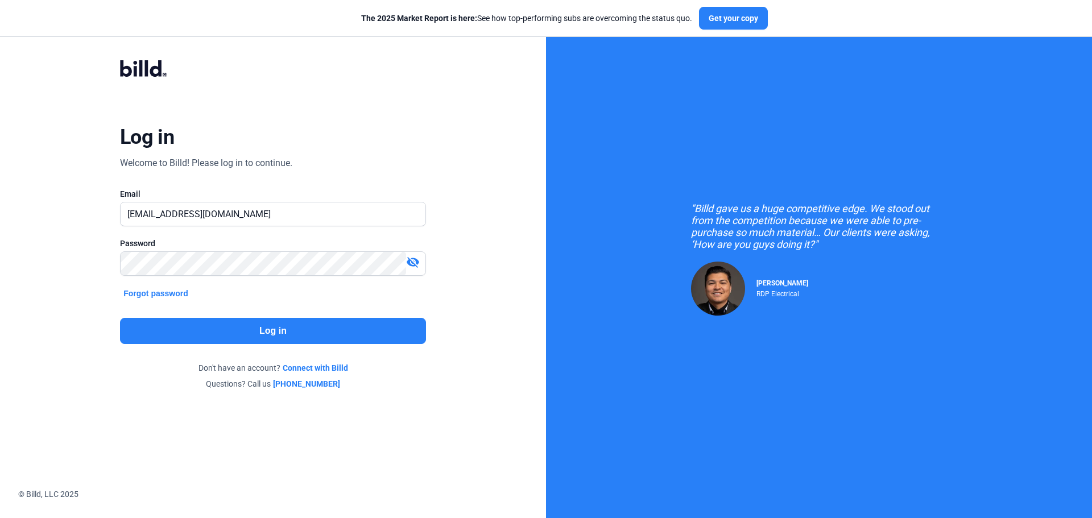 The height and width of the screenshot is (518, 1092). Describe the element at coordinates (819, 226) in the screenshot. I see `div: "Billd gave us a huge competitive edge. We stood out from the competition because we were able to...` at that location.